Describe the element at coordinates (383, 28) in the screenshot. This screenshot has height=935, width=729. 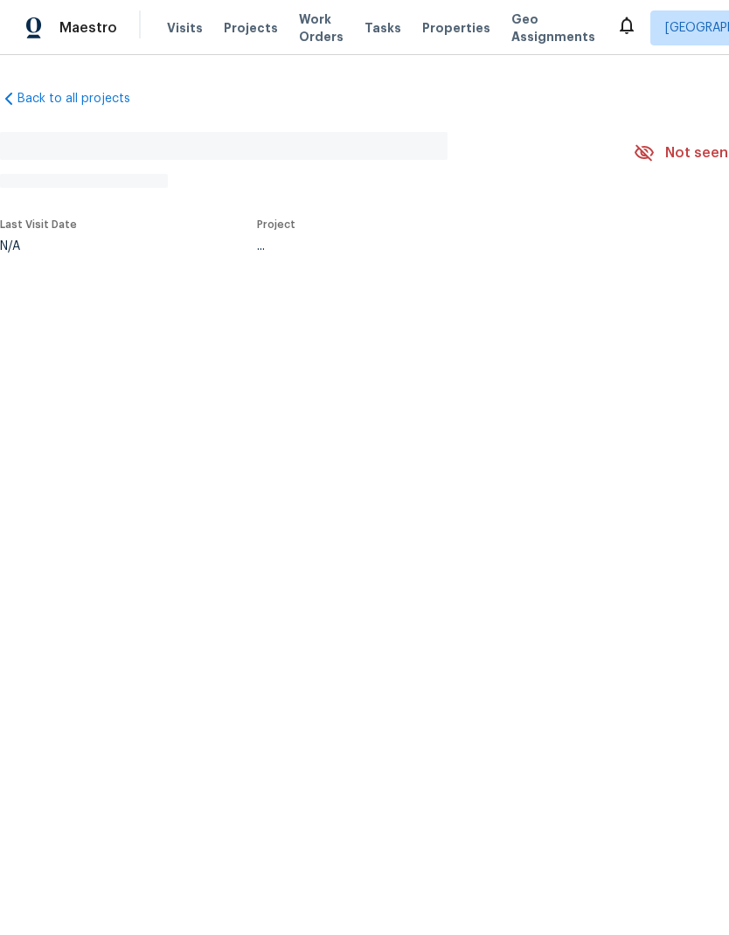
I see `span: Tasks` at that location.